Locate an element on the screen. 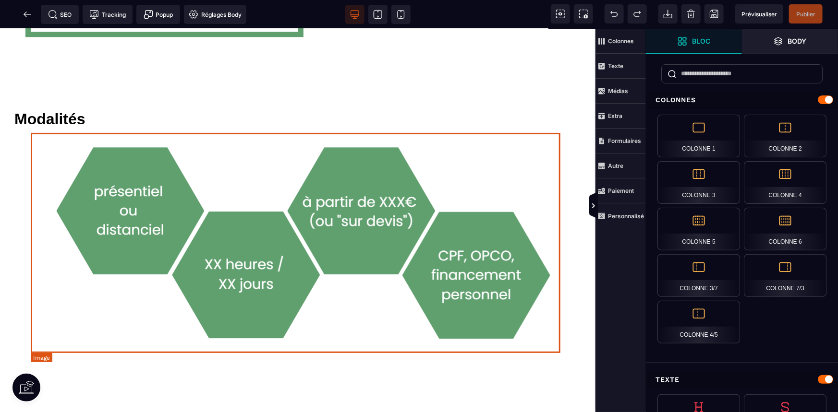  span: Prévisualiser is located at coordinates (759, 14).